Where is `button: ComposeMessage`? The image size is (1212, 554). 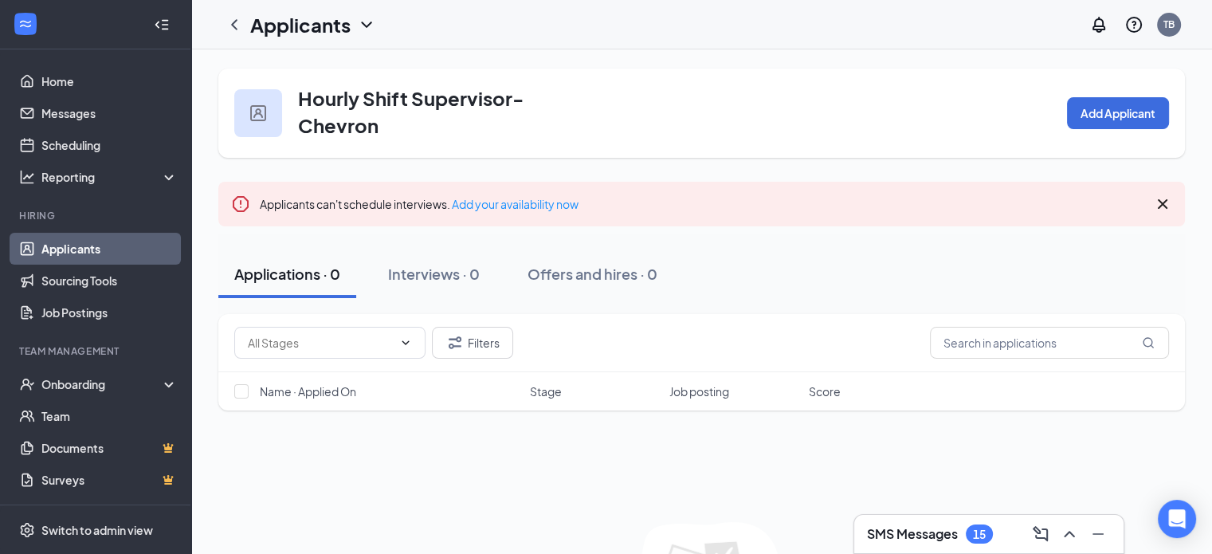
button: ComposeMessage is located at coordinates (1041, 534).